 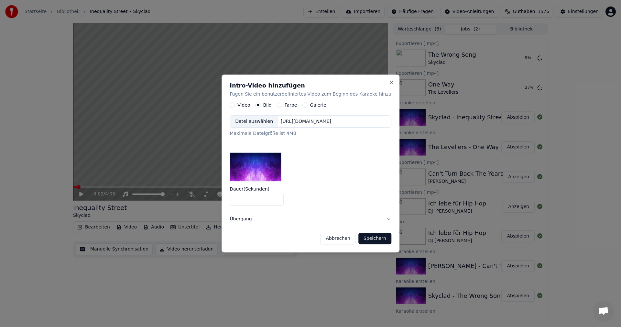 I want to click on label: Video, so click(x=244, y=105).